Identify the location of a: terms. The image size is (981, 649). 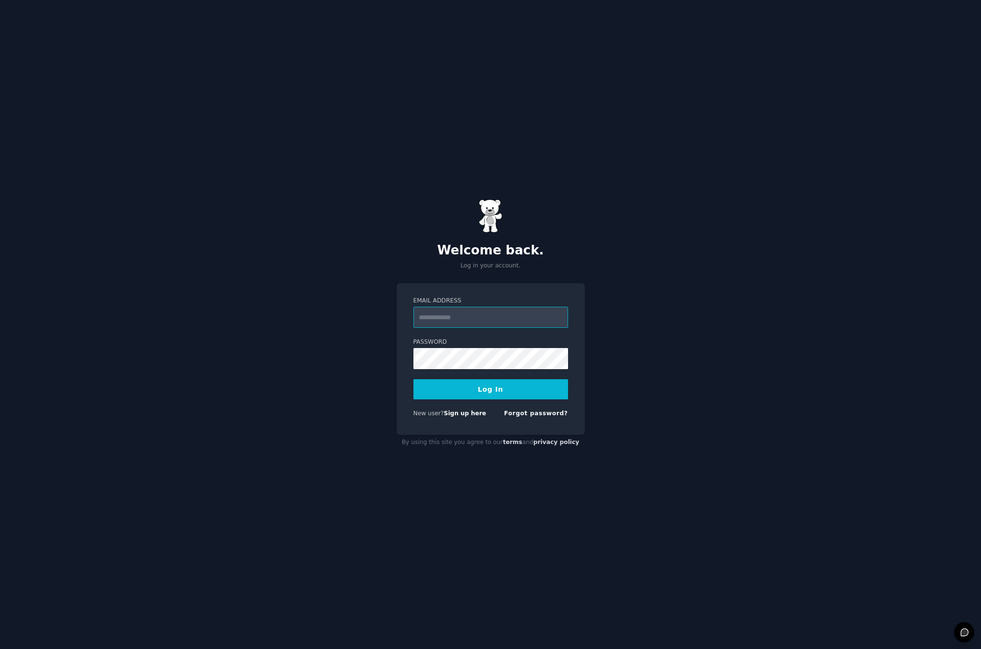
(512, 442).